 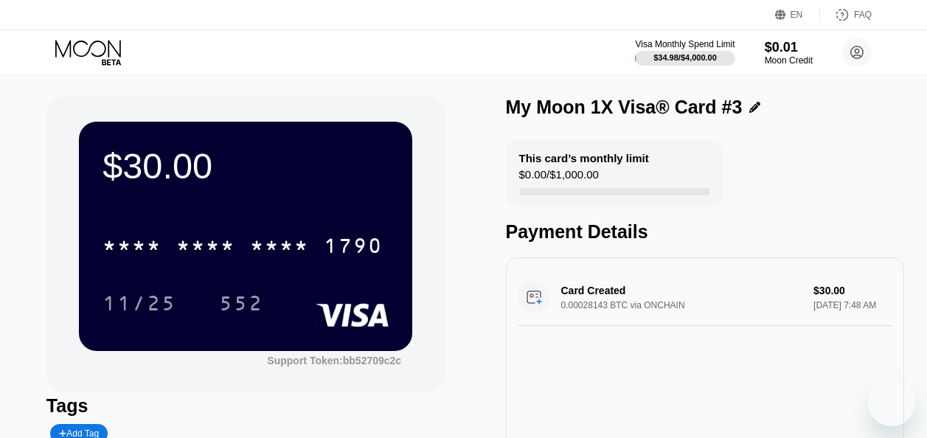 I want to click on div: $0.01, so click(x=788, y=47).